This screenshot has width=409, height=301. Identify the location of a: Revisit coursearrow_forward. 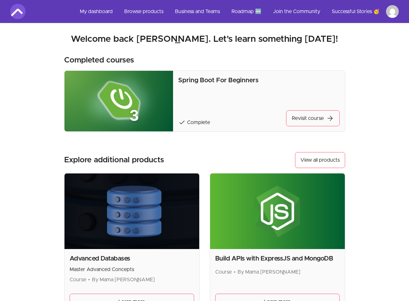
(313, 118).